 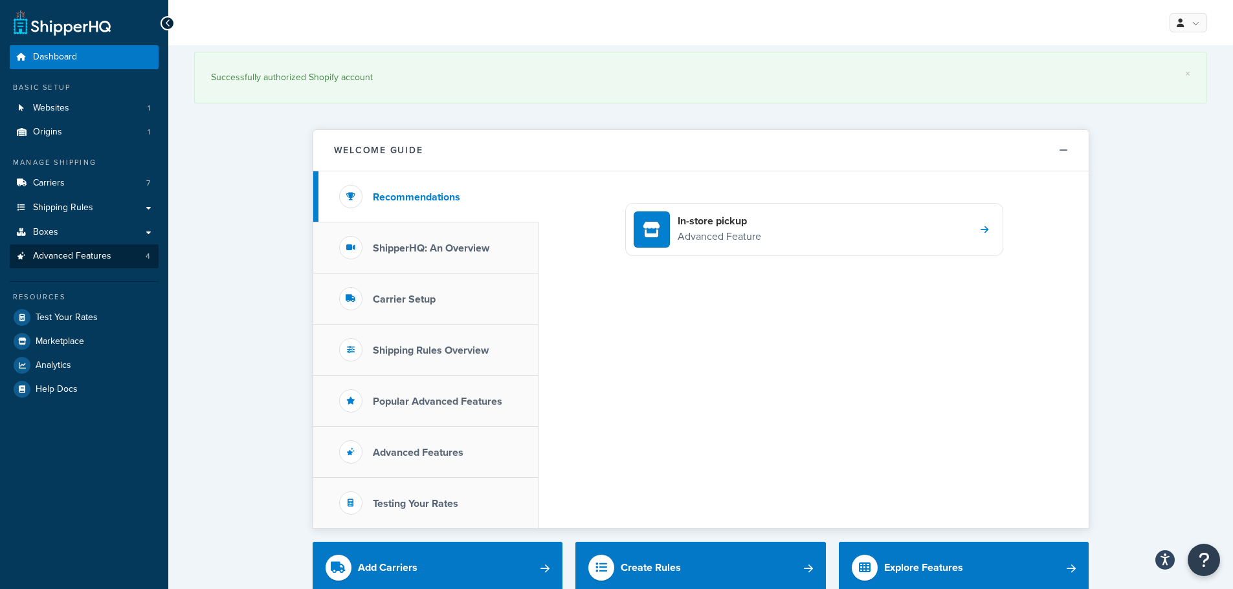 I want to click on p: Advanced Feature, so click(x=719, y=237).